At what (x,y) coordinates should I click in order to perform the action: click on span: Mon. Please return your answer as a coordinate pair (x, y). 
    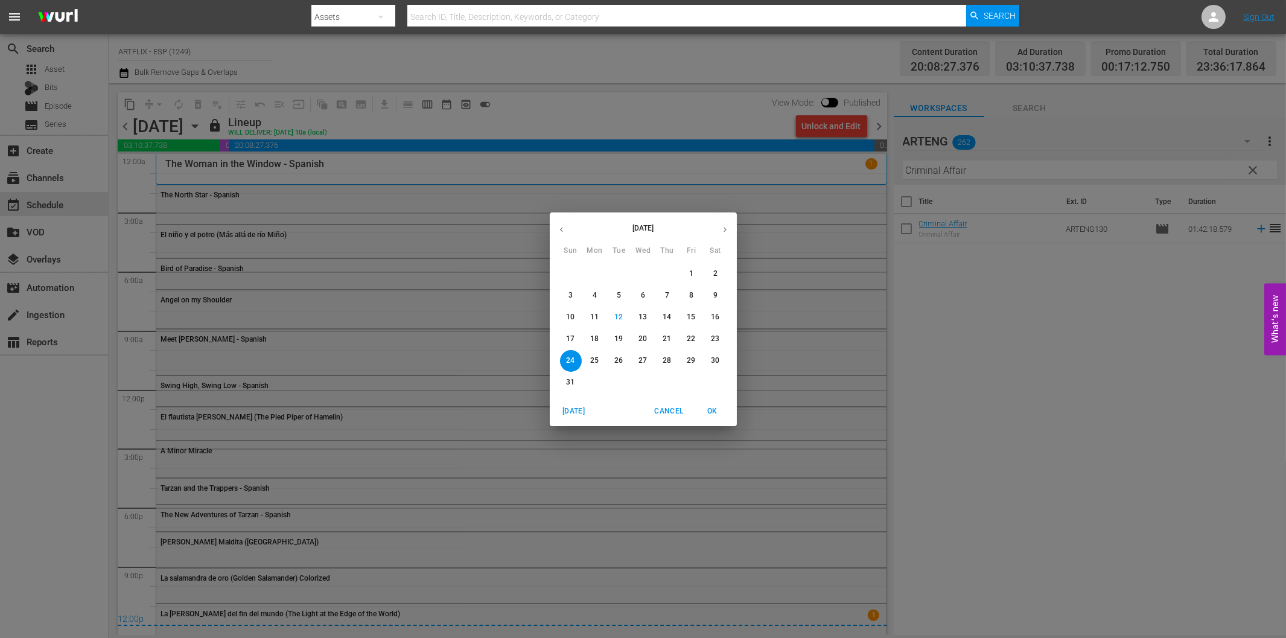
    Looking at the image, I should click on (595, 251).